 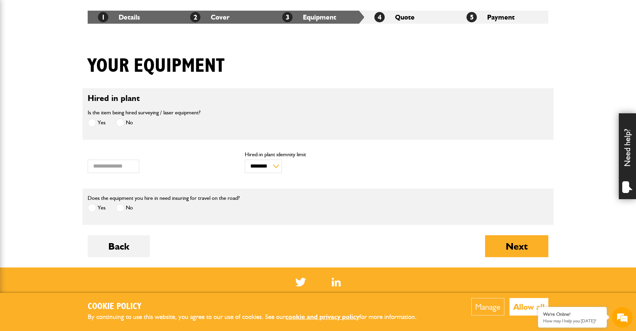 What do you see at coordinates (300, 282) in the screenshot?
I see `a: Twitter` at bounding box center [300, 282].